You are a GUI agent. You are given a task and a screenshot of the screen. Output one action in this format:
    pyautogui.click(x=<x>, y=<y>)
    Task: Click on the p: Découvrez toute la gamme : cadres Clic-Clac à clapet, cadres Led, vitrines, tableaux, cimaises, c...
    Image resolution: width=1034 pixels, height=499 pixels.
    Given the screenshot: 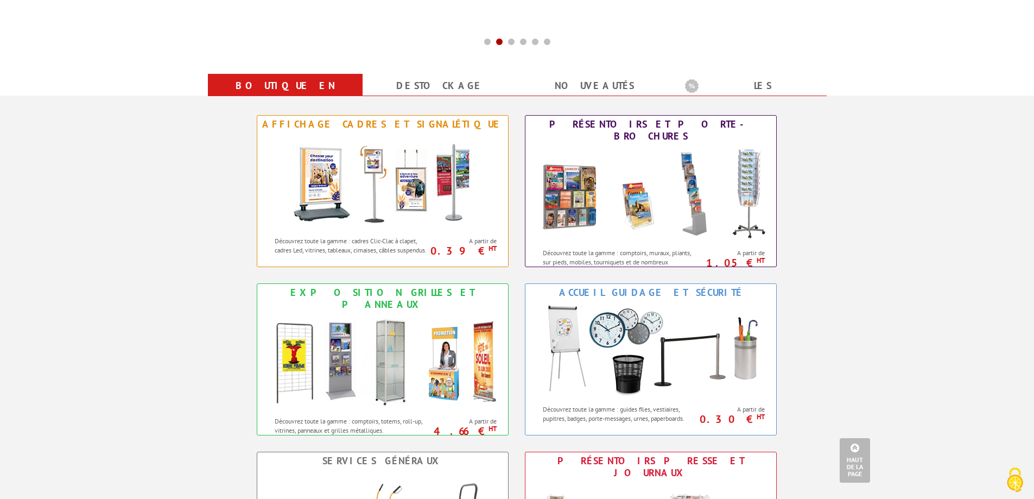 What is the action you would take?
    pyautogui.click(x=352, y=245)
    